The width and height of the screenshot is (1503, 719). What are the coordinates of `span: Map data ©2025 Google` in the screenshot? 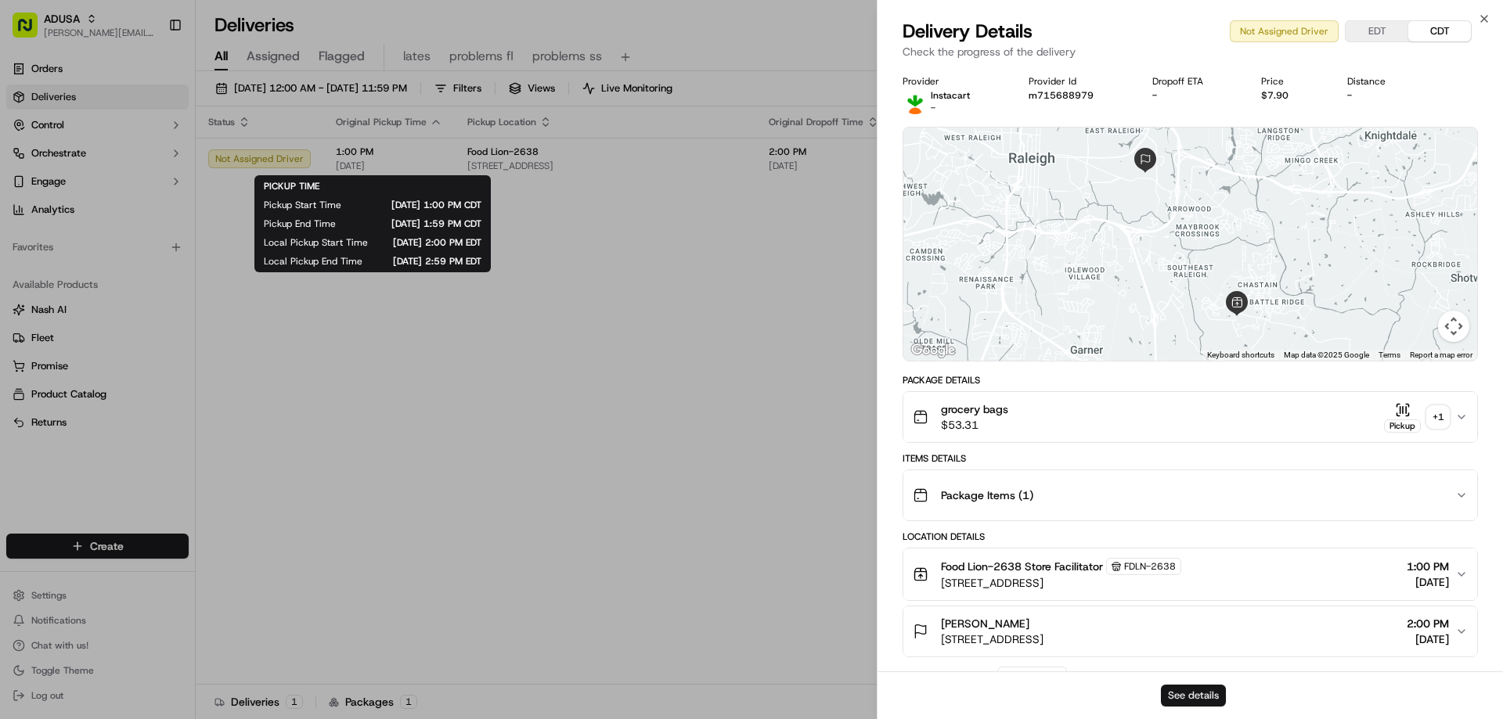 It's located at (1326, 355).